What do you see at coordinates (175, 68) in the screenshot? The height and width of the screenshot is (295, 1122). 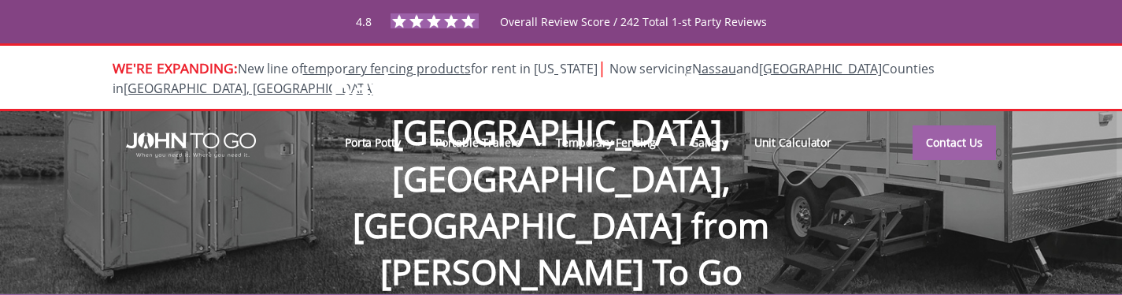 I see `span: WE'RE EXPANDING:` at bounding box center [175, 68].